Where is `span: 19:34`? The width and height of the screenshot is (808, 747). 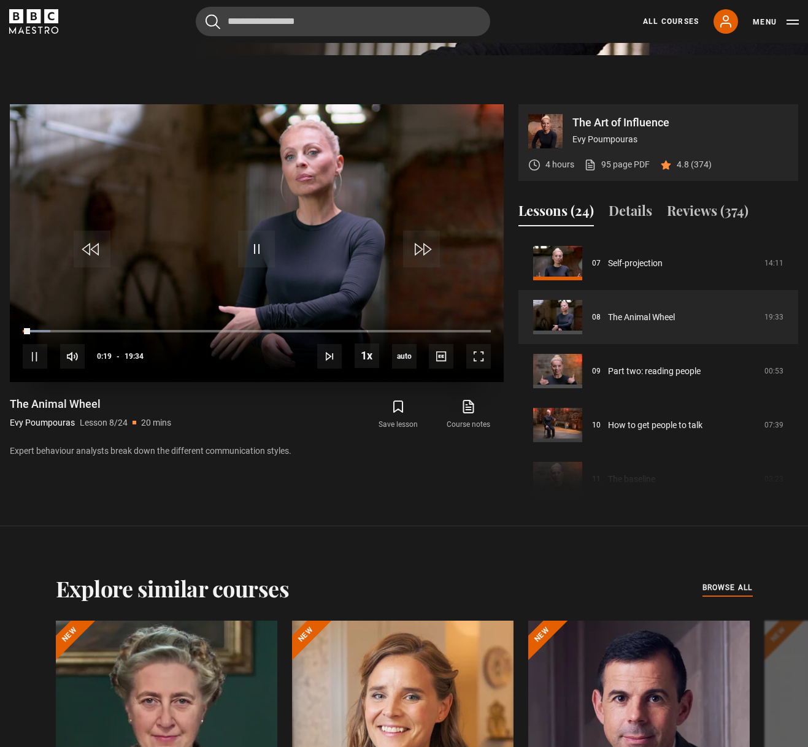 span: 19:34 is located at coordinates (134, 356).